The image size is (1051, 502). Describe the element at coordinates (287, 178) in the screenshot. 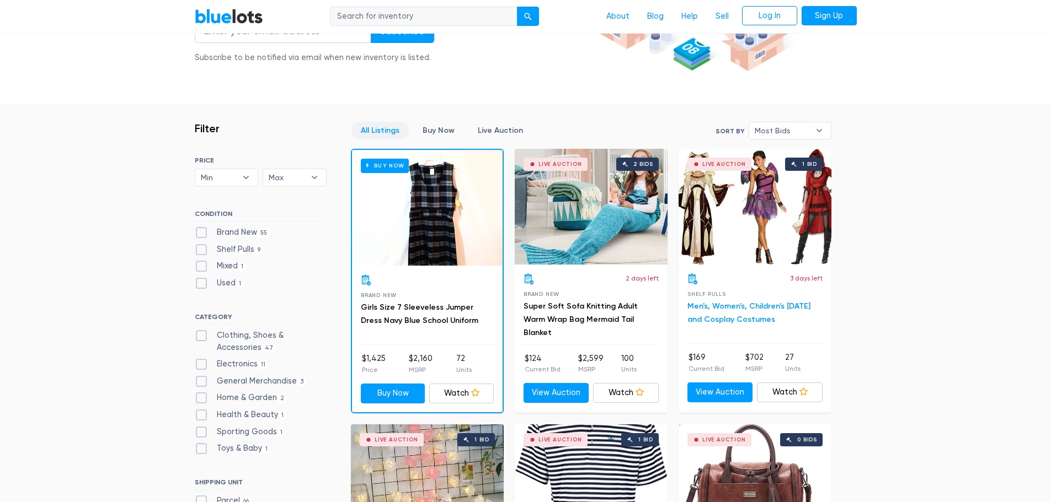

I see `span: Max` at that location.